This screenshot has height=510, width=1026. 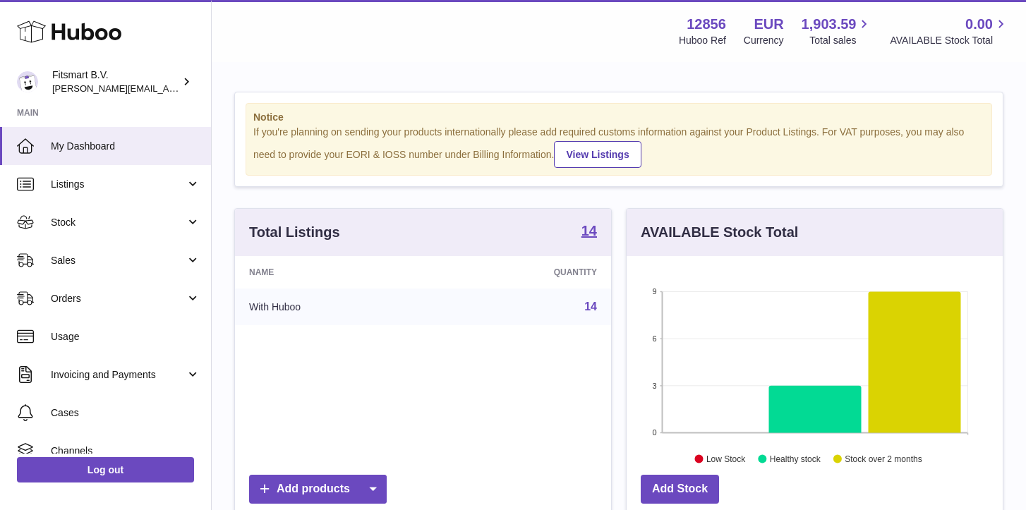 What do you see at coordinates (654, 385) in the screenshot?
I see `text: 3` at bounding box center [654, 385].